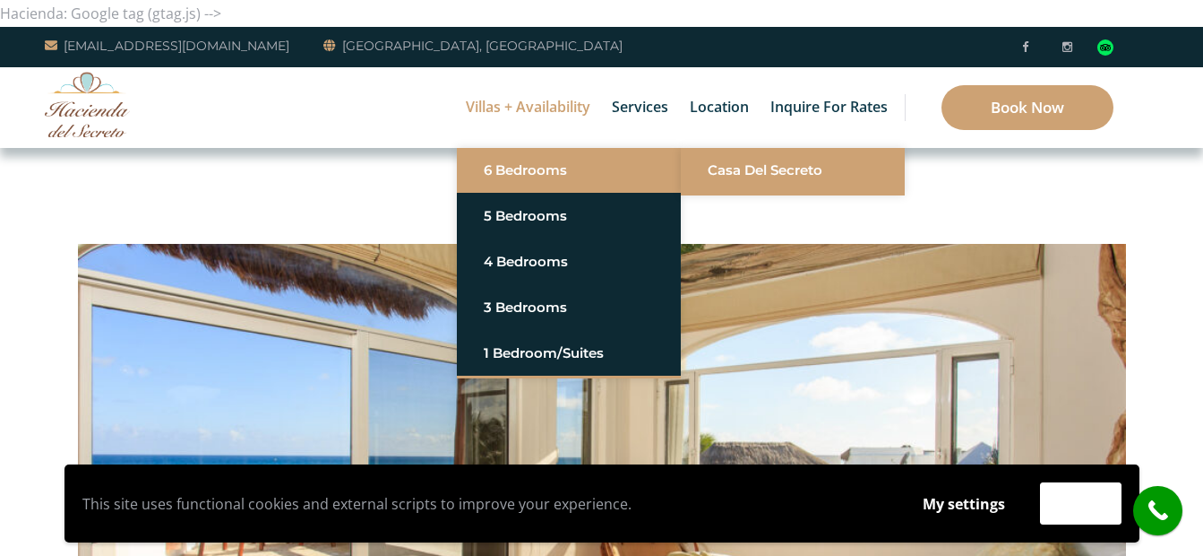  I want to click on a: Inquire for Rates, so click(829, 108).